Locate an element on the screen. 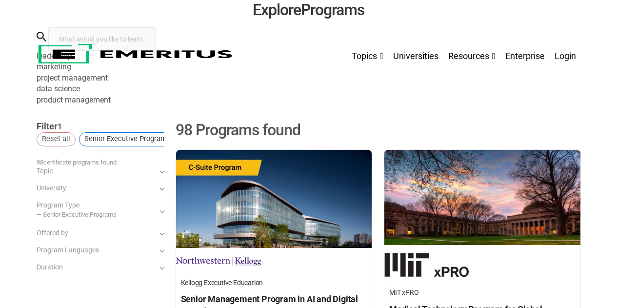  img: Medical Technology Program for Global Leaders | Online Healthcare Course is located at coordinates (483, 197).